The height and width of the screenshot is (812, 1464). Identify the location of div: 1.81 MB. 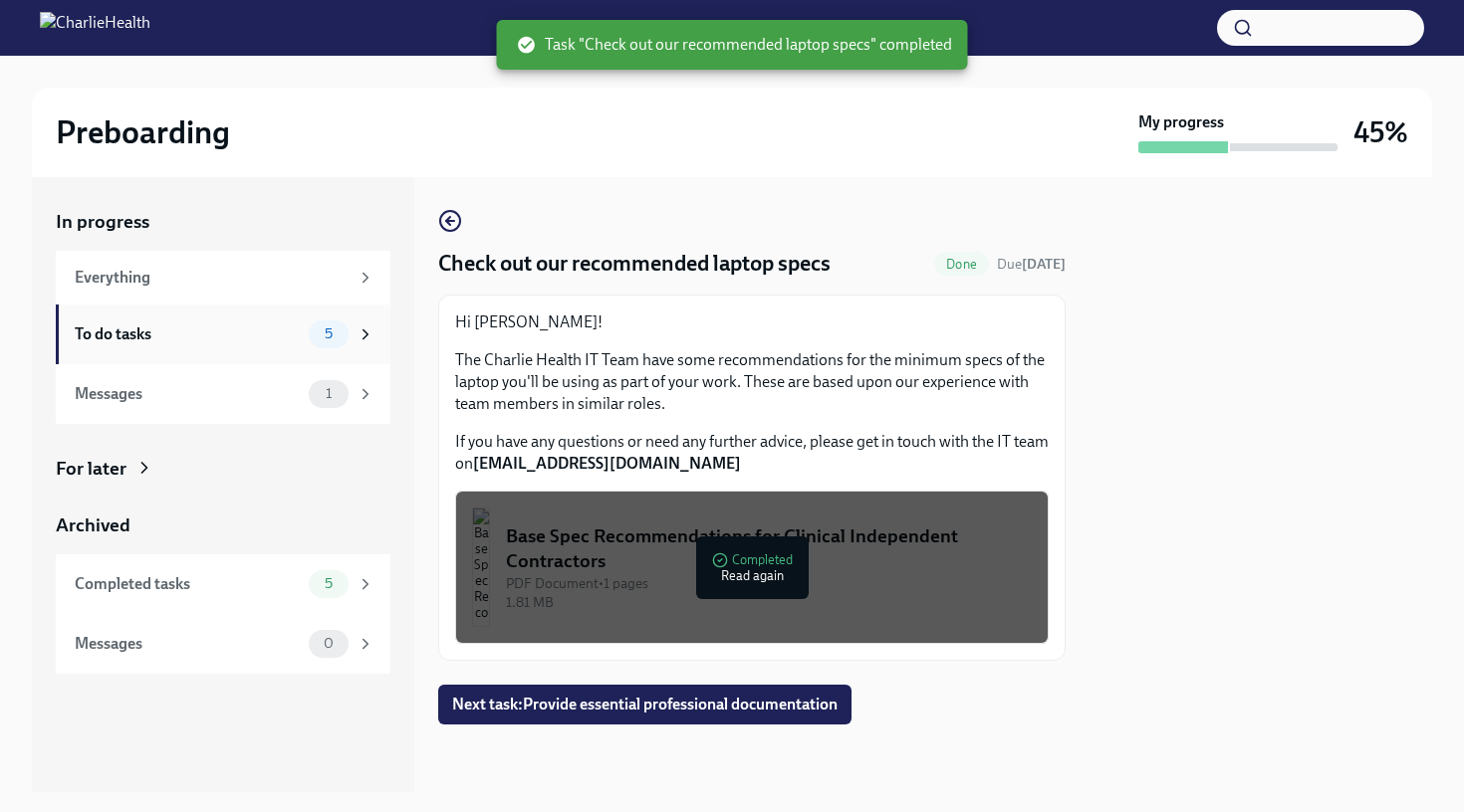
(768, 602).